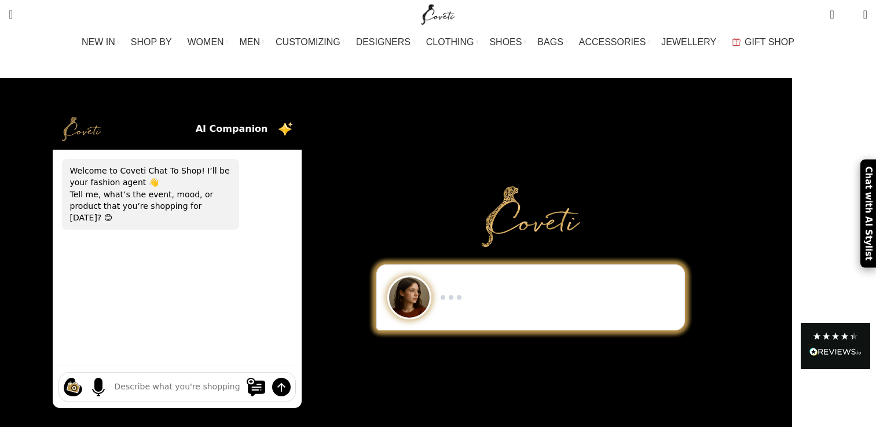  What do you see at coordinates (507, 42) in the screenshot?
I see `a: SHOES` at bounding box center [507, 42].